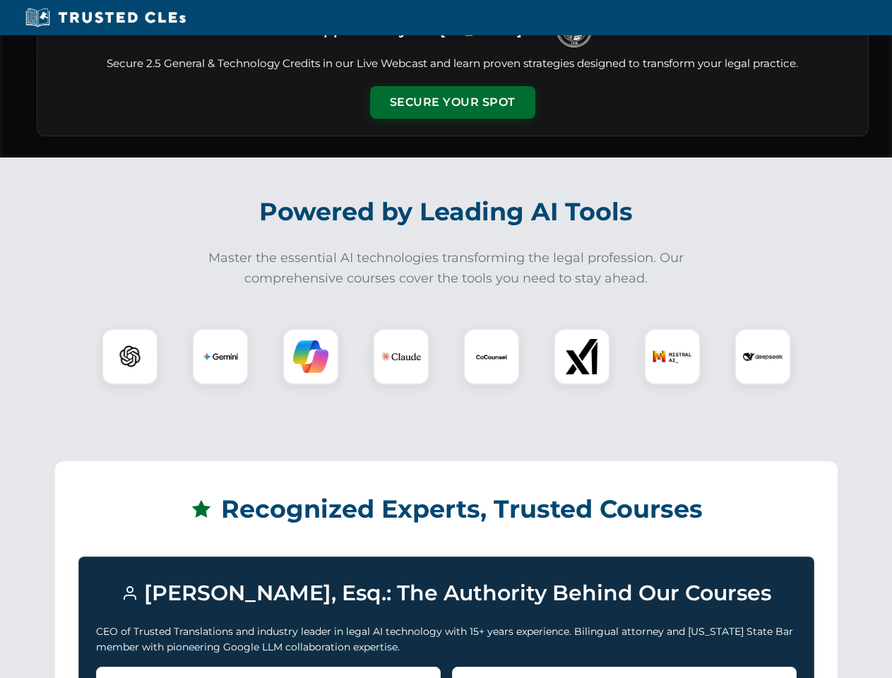 The height and width of the screenshot is (678, 892). What do you see at coordinates (401, 357) in the screenshot?
I see `div: Claude` at bounding box center [401, 357].